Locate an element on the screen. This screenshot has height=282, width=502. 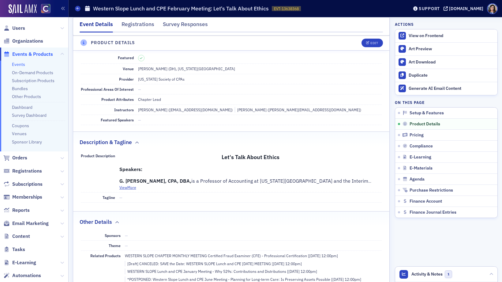
span: Professional Areas Of Interest is located at coordinates (107, 89).